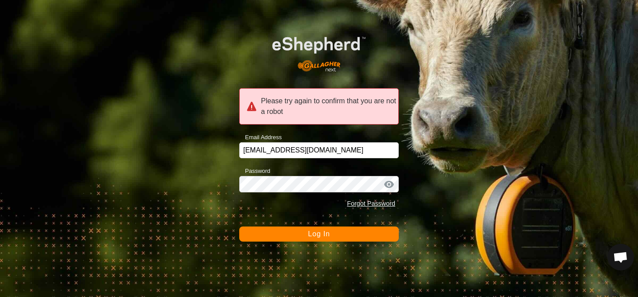  Describe the element at coordinates (318, 233) in the screenshot. I see `span: Log In` at that location.